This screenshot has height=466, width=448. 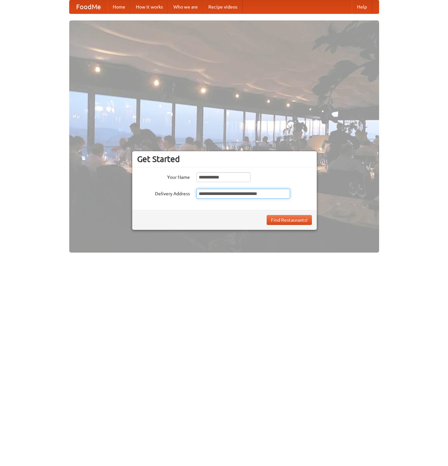 What do you see at coordinates (163, 176) in the screenshot?
I see `label: Your Name` at bounding box center [163, 176].